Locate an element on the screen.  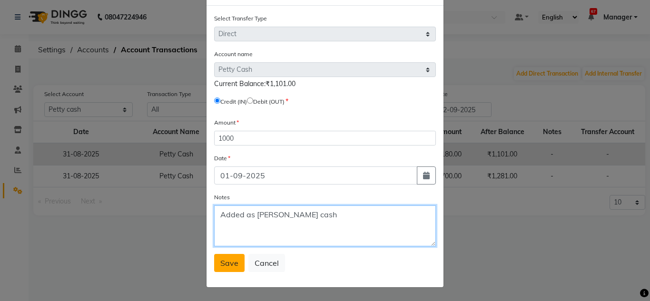
label: Debit (OUT) is located at coordinates (269, 102).